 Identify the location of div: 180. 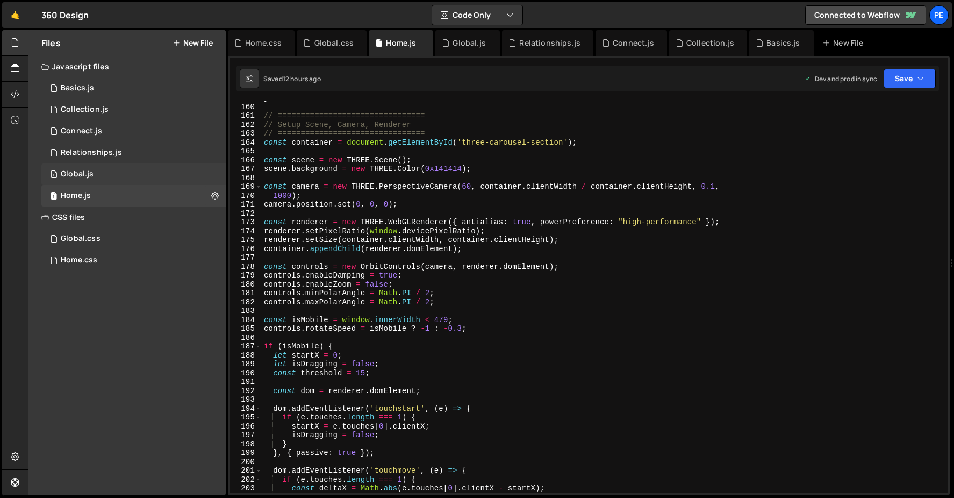
(246, 284).